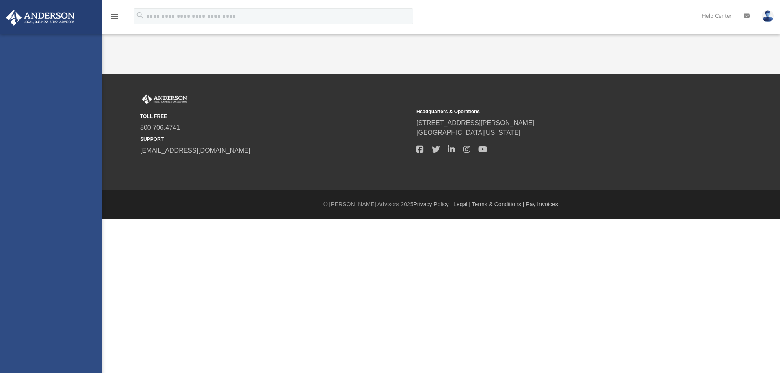 This screenshot has width=780, height=373. Describe the element at coordinates (767, 16) in the screenshot. I see `img: User Pic` at that location.